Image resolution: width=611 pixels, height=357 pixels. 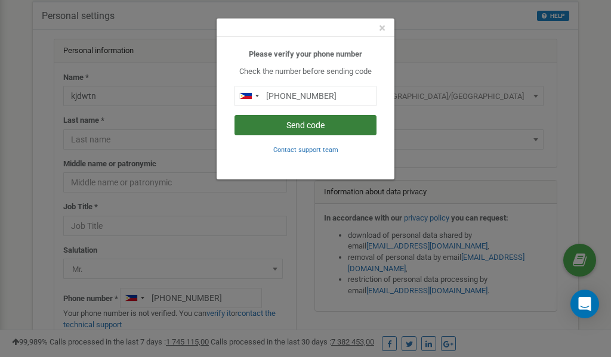 What do you see at coordinates (382, 28) in the screenshot?
I see `button: Close` at bounding box center [382, 28].